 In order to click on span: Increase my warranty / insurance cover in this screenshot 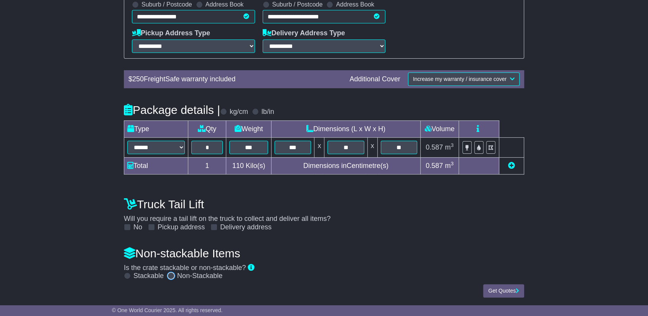, I will do `click(459, 79)`.